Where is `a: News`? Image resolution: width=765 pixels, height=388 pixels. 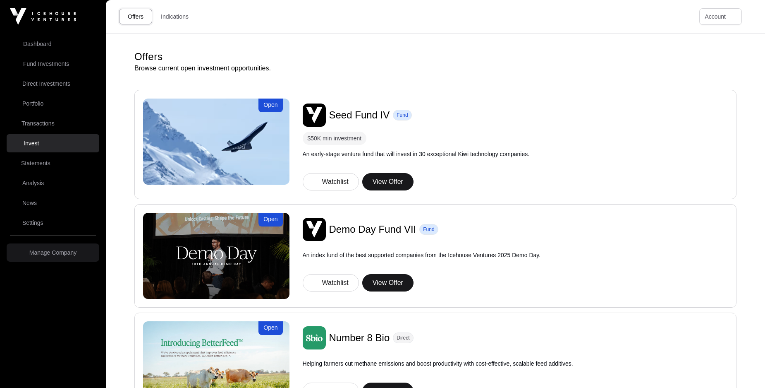
a: News is located at coordinates (53, 203).